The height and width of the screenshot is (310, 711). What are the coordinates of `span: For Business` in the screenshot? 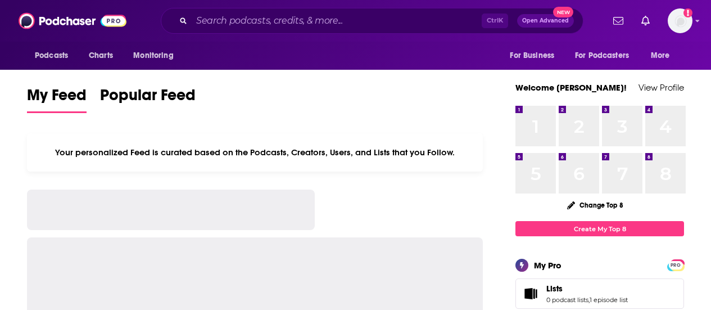 It's located at (531, 56).